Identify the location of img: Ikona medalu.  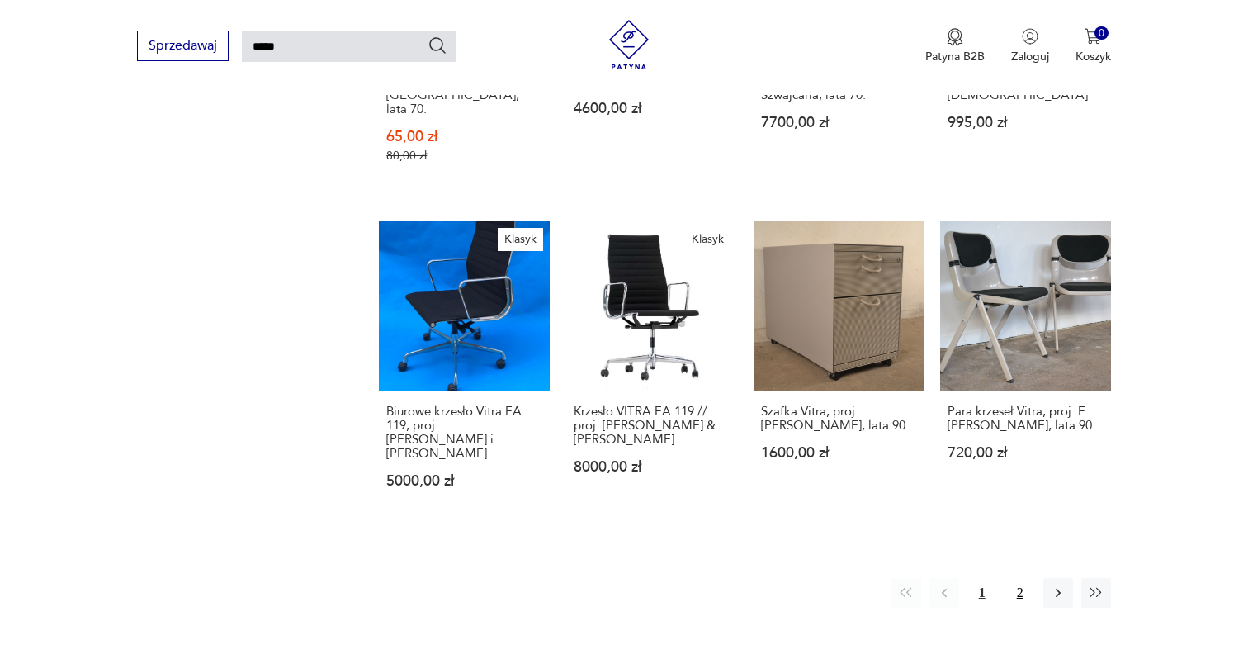
(955, 37).